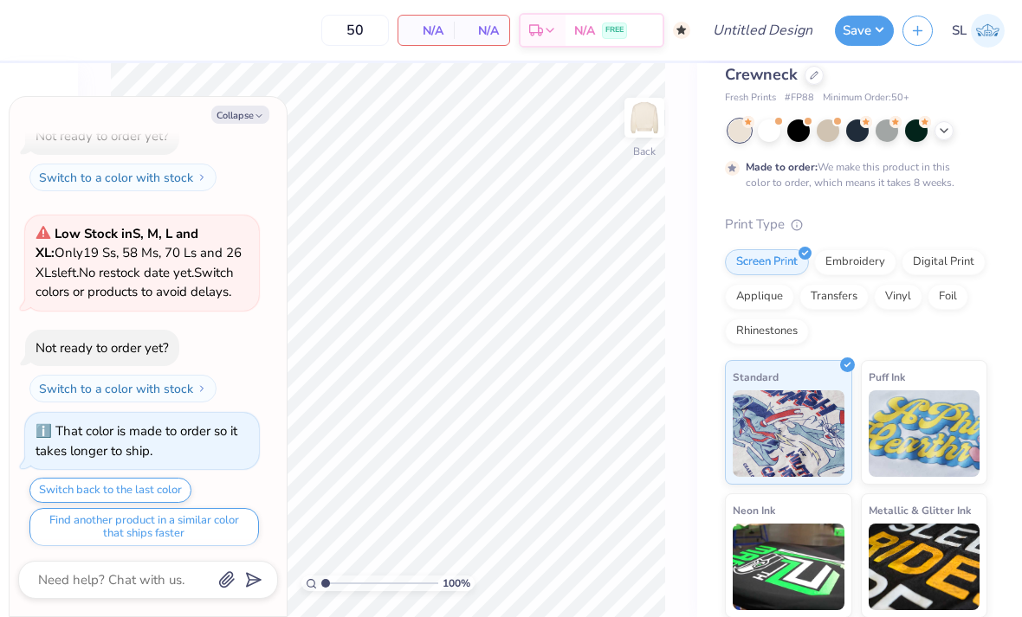 The width and height of the screenshot is (1022, 617). What do you see at coordinates (456, 584) in the screenshot?
I see `span: 100 %` at bounding box center [456, 584].